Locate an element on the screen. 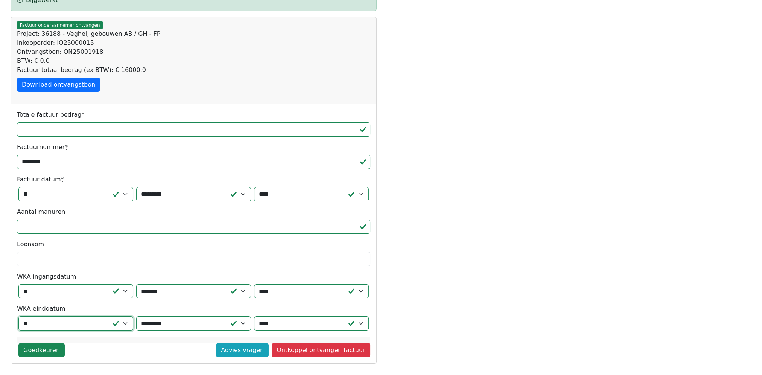 The height and width of the screenshot is (375, 762). div: BTW: € 0.0 is located at coordinates (193, 61).